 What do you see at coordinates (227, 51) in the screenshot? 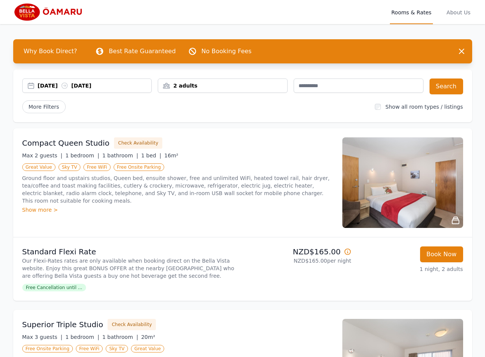
I see `p: No Booking Fees` at bounding box center [227, 51].